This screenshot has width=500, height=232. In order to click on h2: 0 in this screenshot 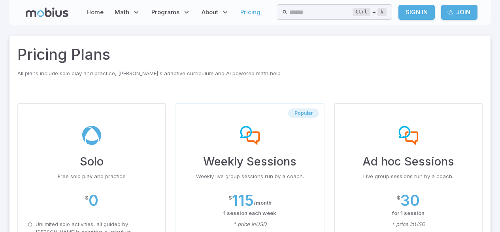, I will do `click(93, 200)`.